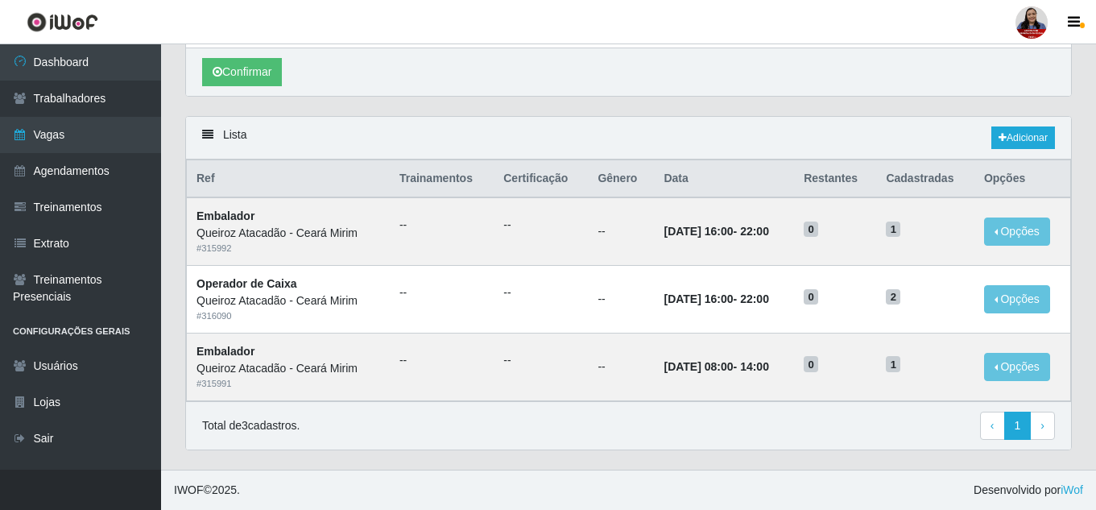  I want to click on div: # 316090, so click(288, 316).